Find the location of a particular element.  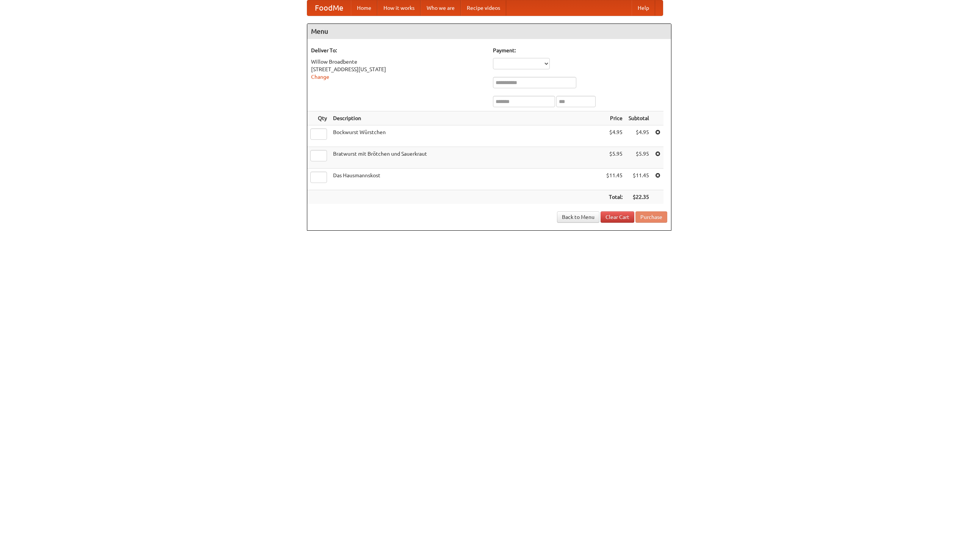

th: $22.35 is located at coordinates (639, 197).